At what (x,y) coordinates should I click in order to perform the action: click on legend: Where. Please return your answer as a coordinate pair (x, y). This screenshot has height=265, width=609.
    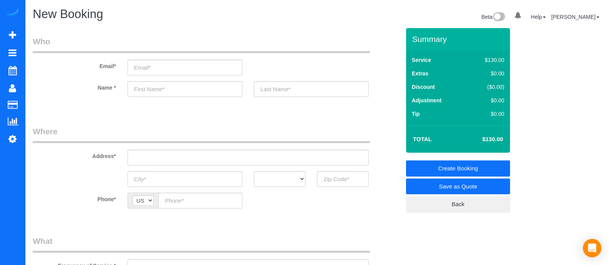
    Looking at the image, I should click on (201, 134).